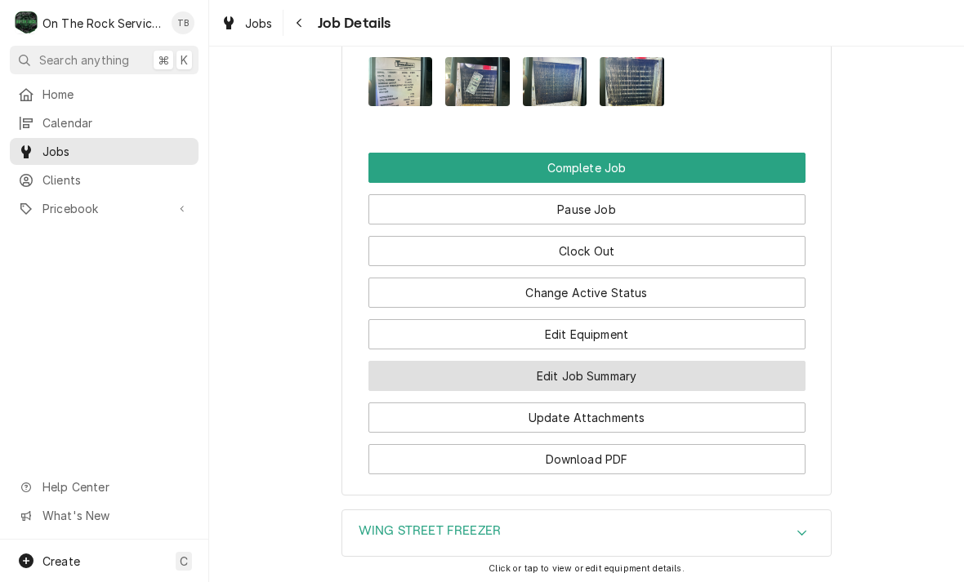  What do you see at coordinates (586, 314) in the screenshot?
I see `div: Button Group` at bounding box center [586, 314].